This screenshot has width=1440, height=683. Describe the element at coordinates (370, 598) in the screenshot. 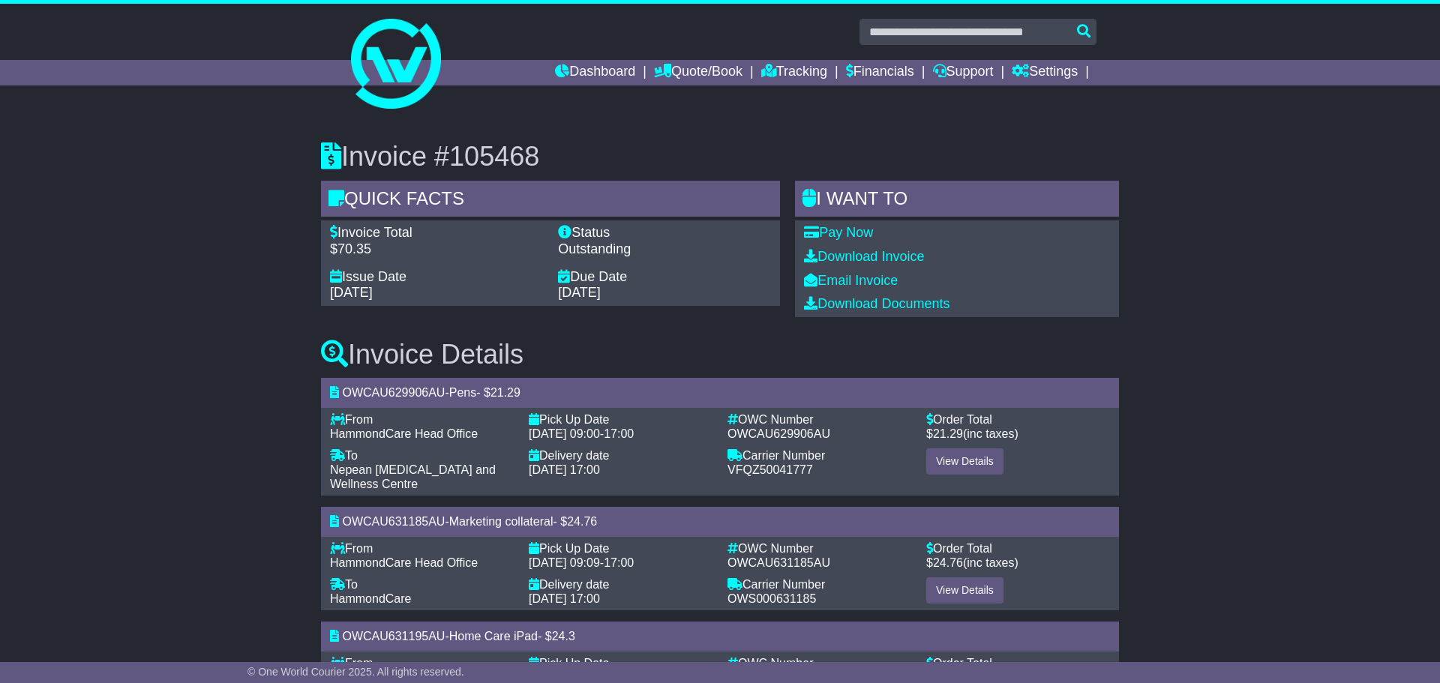

I see `span: HammondCare` at that location.